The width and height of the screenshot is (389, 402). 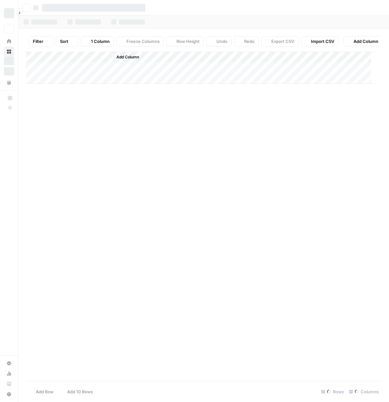 What do you see at coordinates (185, 41) in the screenshot?
I see `button: Row Height` at bounding box center [185, 41].